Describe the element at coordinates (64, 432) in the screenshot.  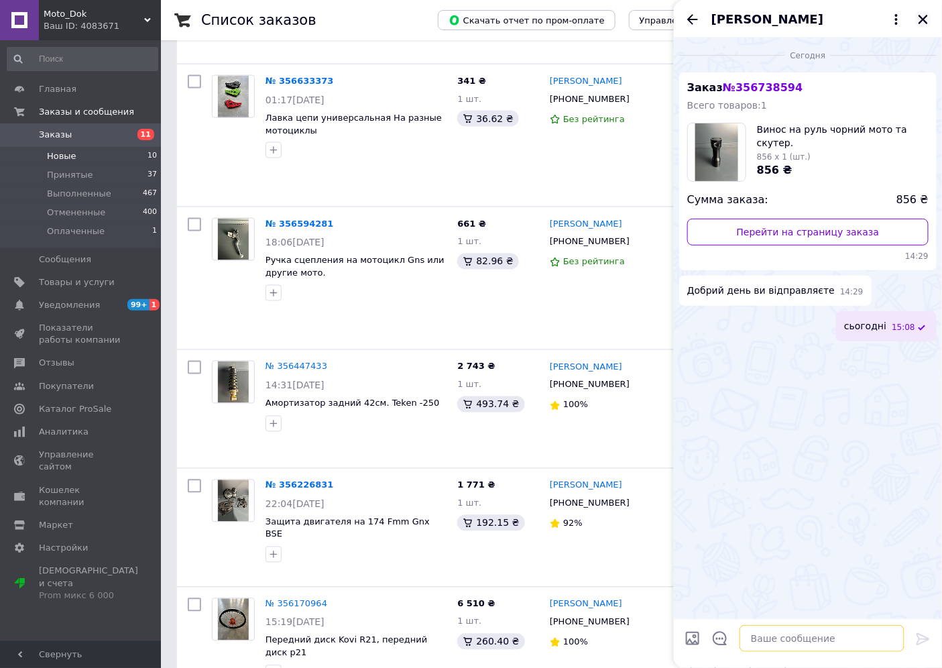
I see `span: Аналитика` at that location.